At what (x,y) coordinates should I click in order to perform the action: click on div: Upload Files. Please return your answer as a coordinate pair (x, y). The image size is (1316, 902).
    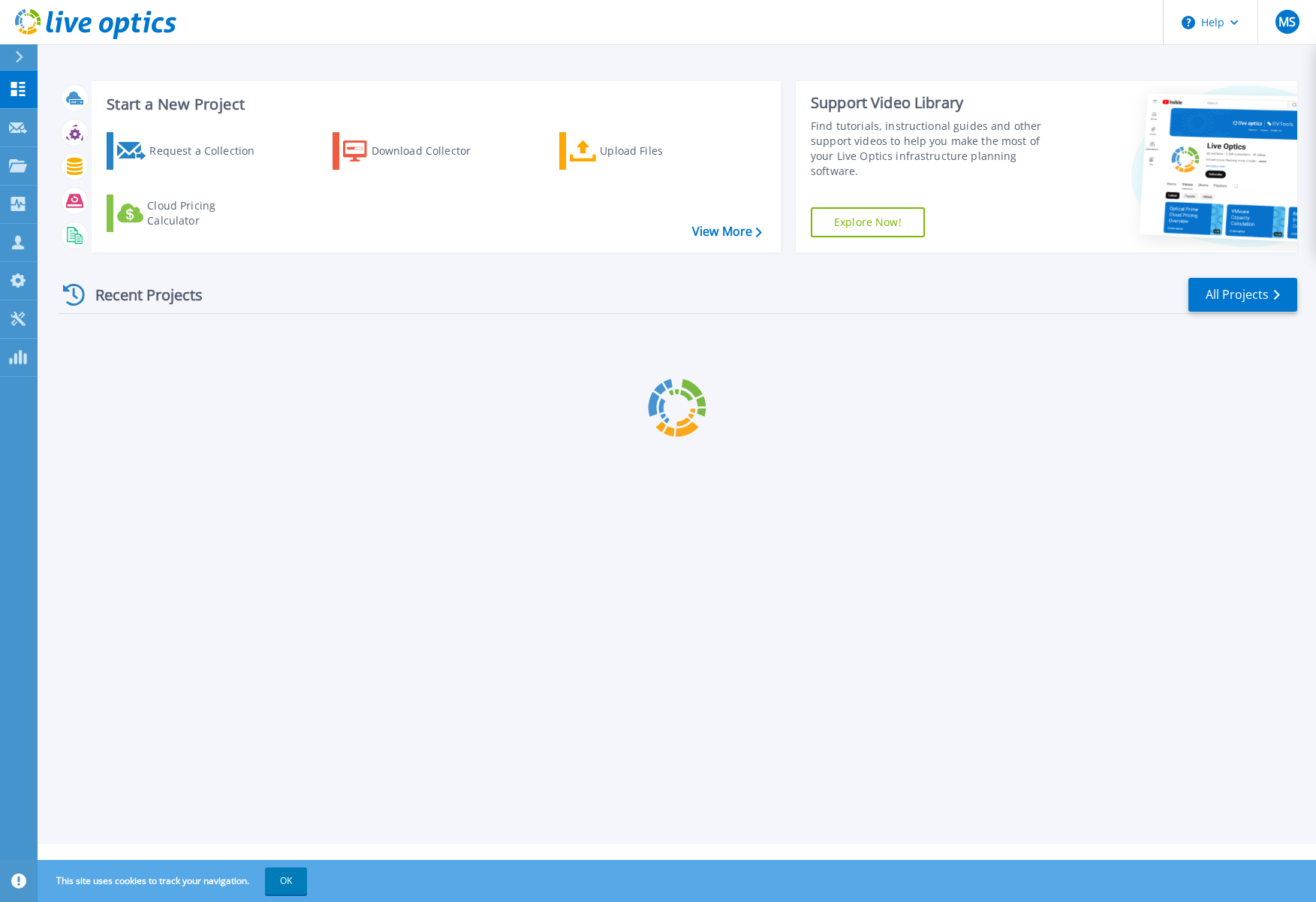
    Looking at the image, I should click on (660, 151).